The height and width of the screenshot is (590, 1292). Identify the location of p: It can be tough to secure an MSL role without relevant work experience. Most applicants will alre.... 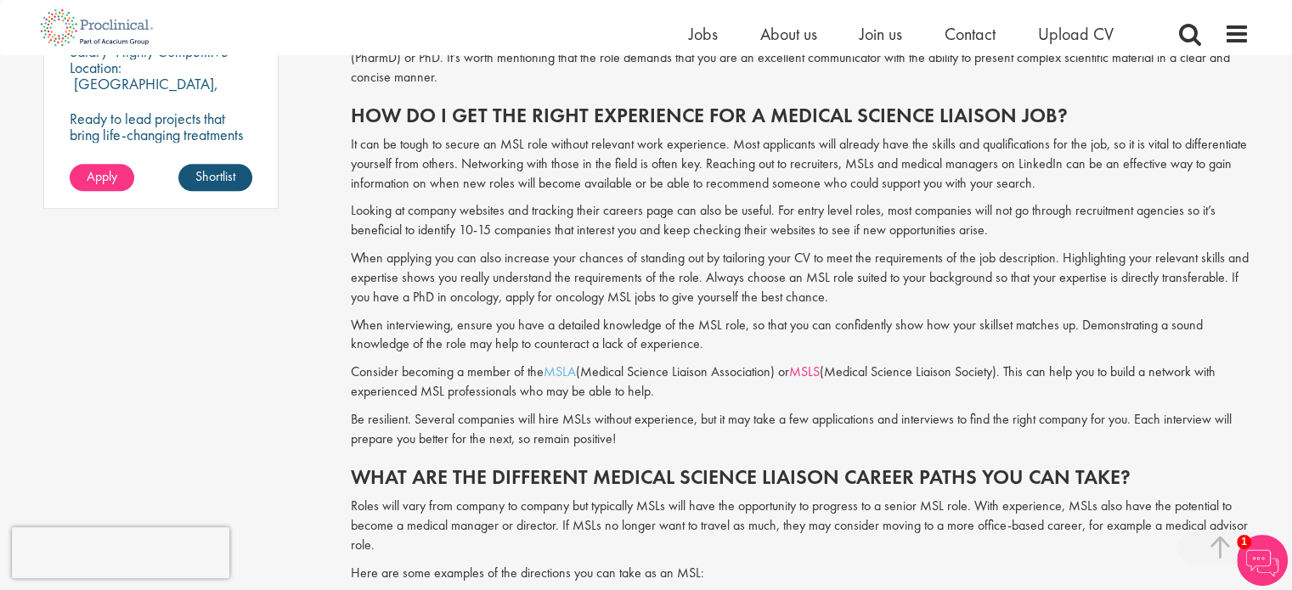
(800, 164).